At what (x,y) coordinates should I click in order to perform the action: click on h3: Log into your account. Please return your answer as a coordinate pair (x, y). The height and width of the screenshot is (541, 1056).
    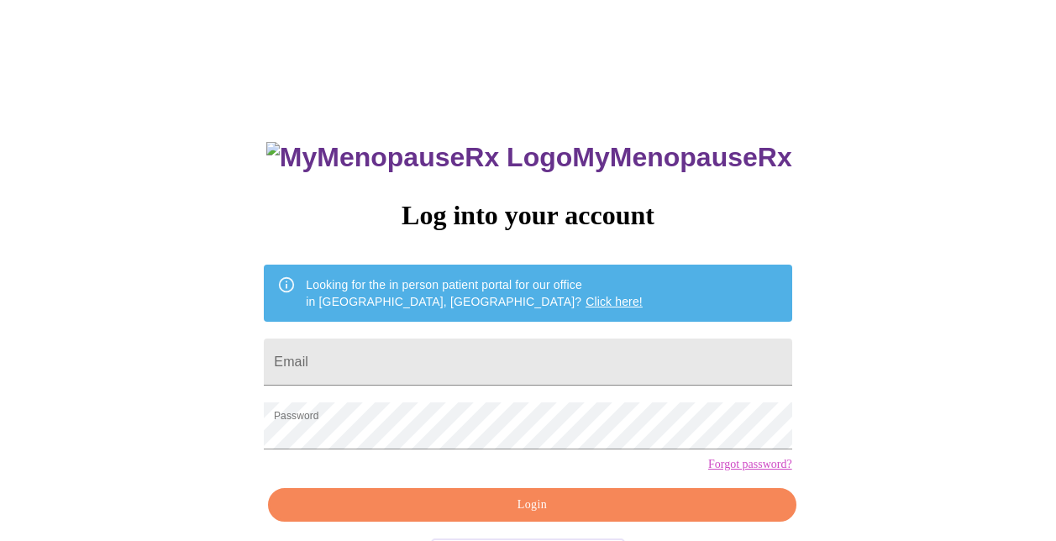
    Looking at the image, I should click on (528, 215).